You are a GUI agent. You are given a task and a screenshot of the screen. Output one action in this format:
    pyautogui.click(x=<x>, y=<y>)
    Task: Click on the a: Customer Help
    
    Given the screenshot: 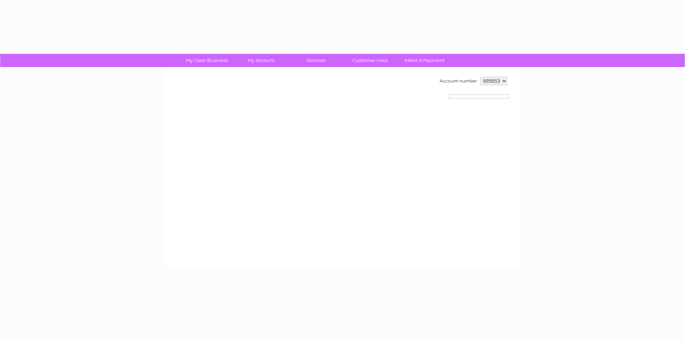 What is the action you would take?
    pyautogui.click(x=370, y=60)
    